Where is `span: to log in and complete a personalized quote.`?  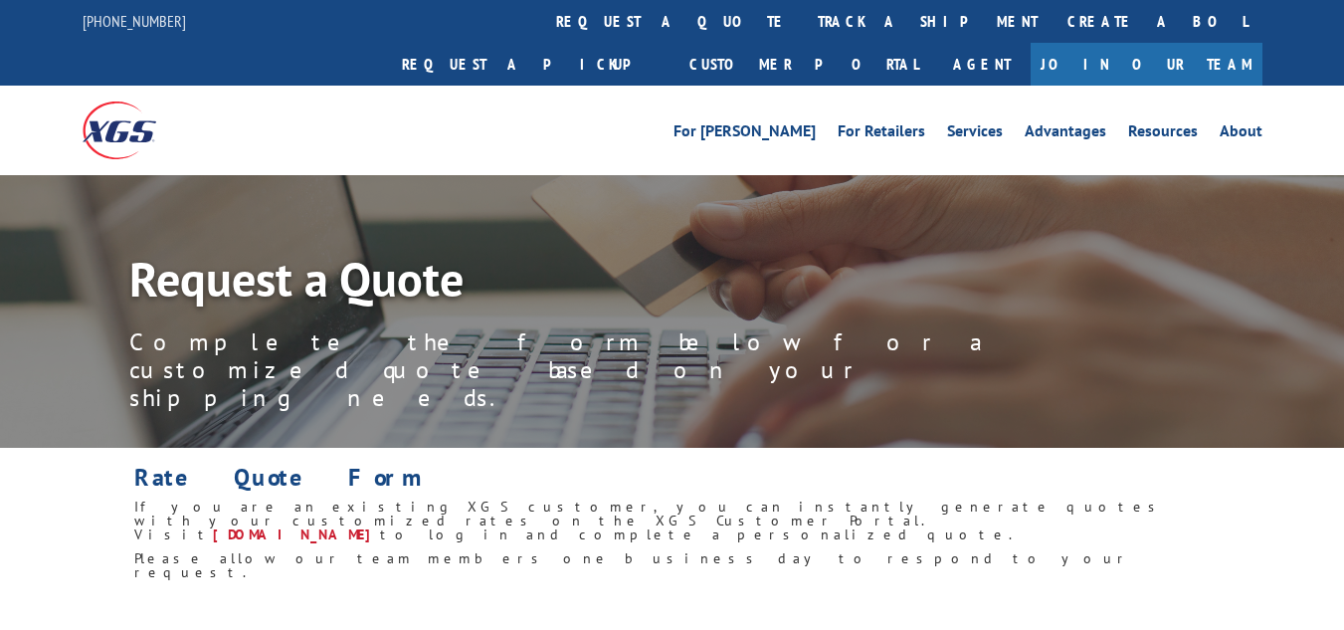 span: to log in and complete a personalized quote. is located at coordinates (698, 534).